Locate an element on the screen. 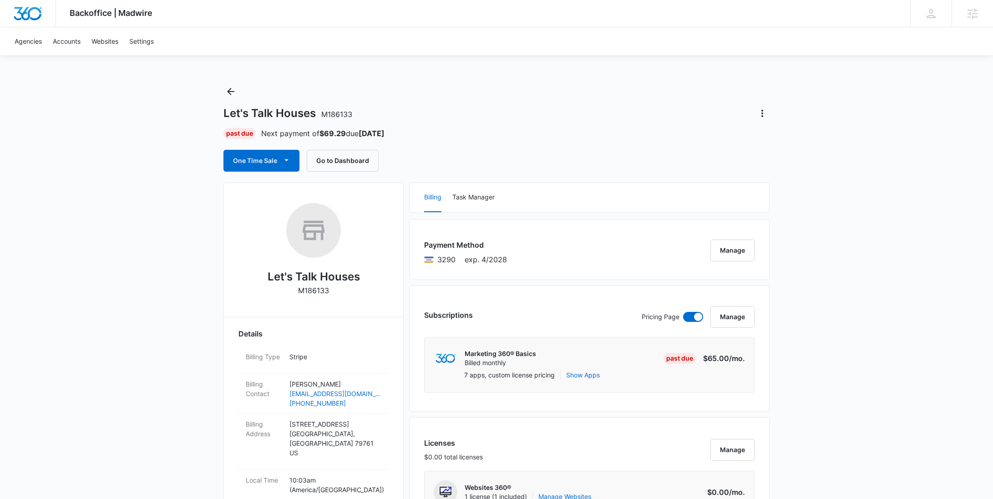  dt: Local Time is located at coordinates (264, 480).